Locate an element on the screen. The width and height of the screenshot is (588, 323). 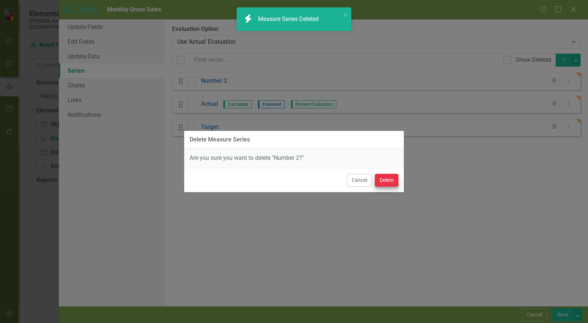
button: Delete is located at coordinates (387, 180).